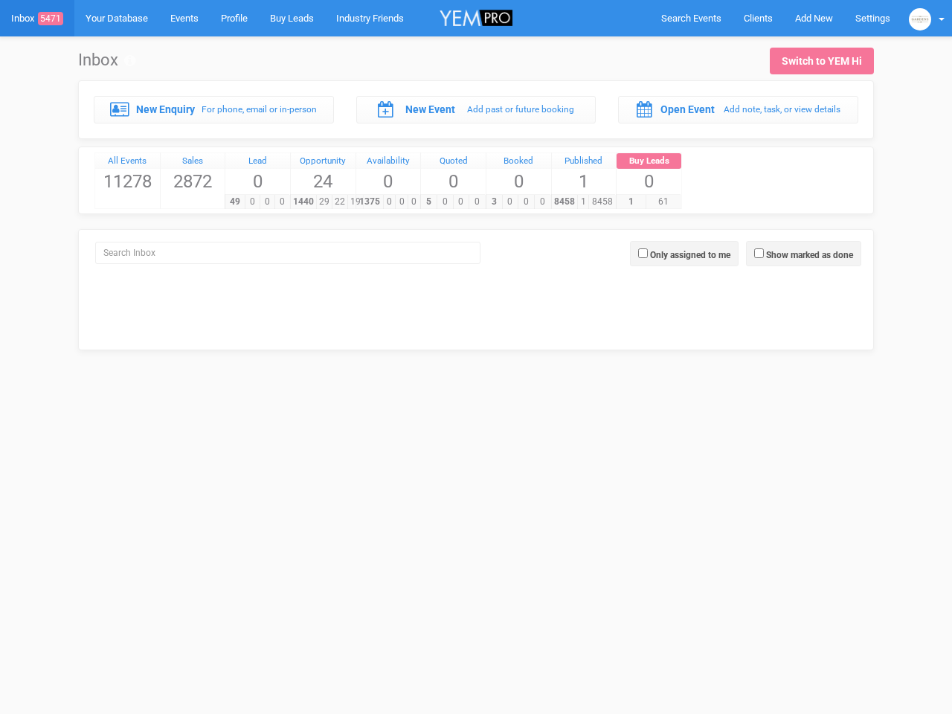 This screenshot has height=714, width=952. I want to click on label: Show marked as done, so click(809, 255).